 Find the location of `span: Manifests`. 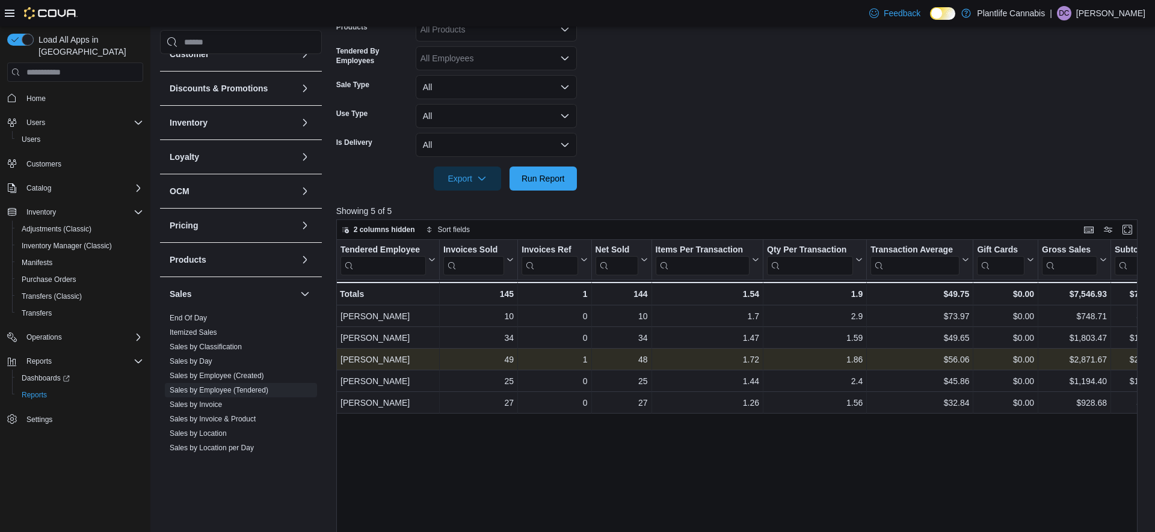

span: Manifests is located at coordinates (80, 263).